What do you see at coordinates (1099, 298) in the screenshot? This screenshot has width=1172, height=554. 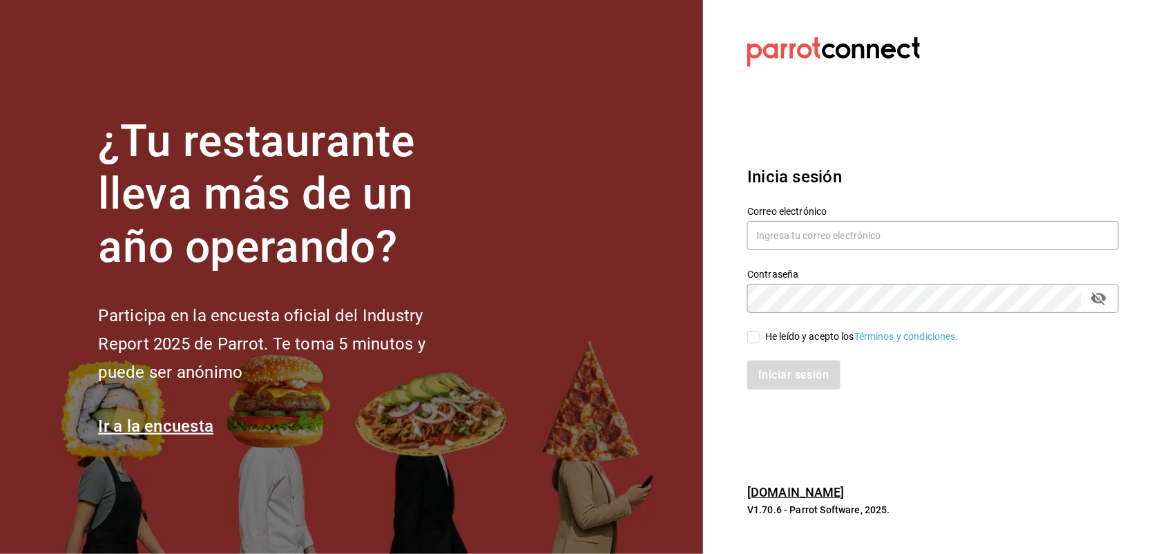 I see `button: passwordField` at bounding box center [1099, 298].